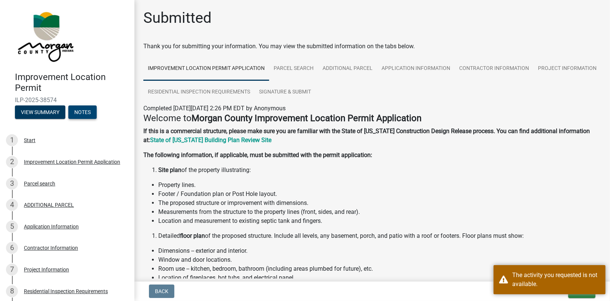 The height and width of the screenshot is (301, 610). What do you see at coordinates (12, 162) in the screenshot?
I see `div: 2` at bounding box center [12, 162].